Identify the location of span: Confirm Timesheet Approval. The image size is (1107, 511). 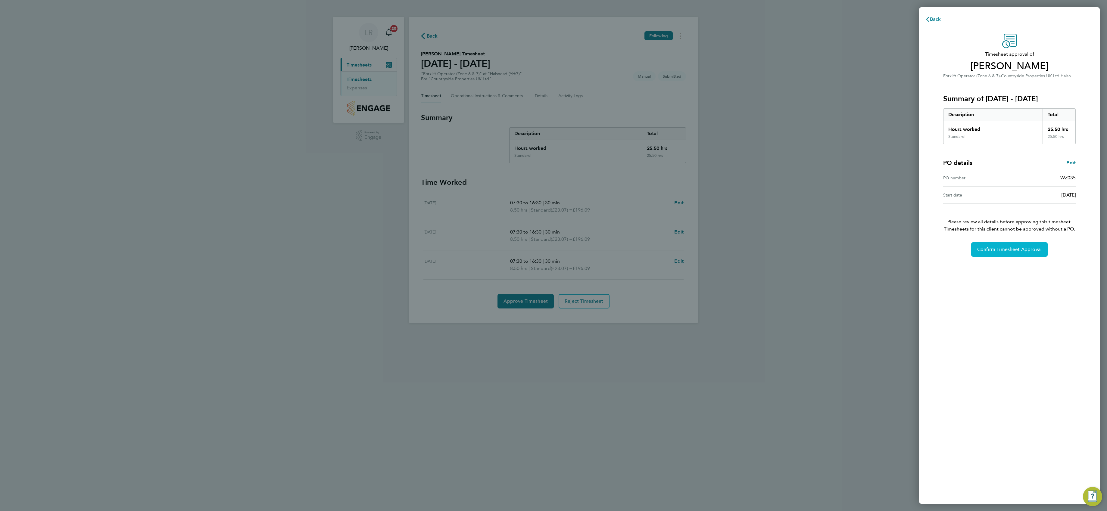
(1009, 250).